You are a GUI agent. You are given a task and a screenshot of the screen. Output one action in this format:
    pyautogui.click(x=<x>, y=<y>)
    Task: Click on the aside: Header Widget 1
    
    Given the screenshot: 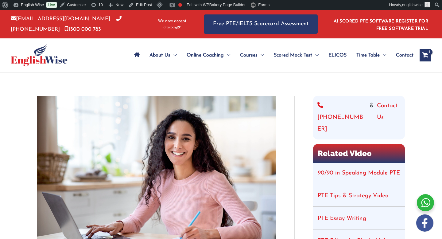 What is the action you would take?
    pyautogui.click(x=380, y=24)
    